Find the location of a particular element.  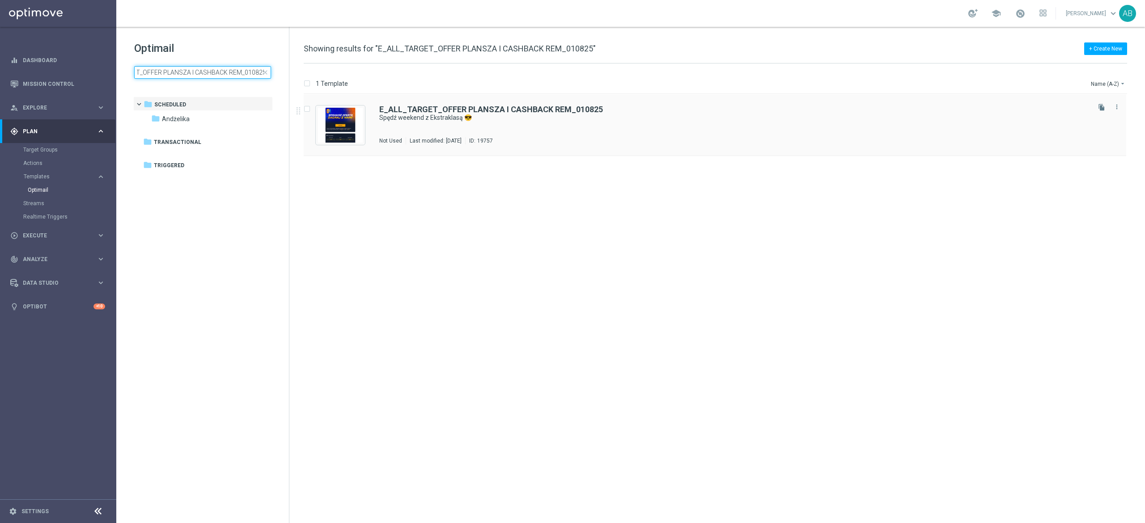

a: Spędź weekend z Ekstraklasą 😎 is located at coordinates (724, 118).